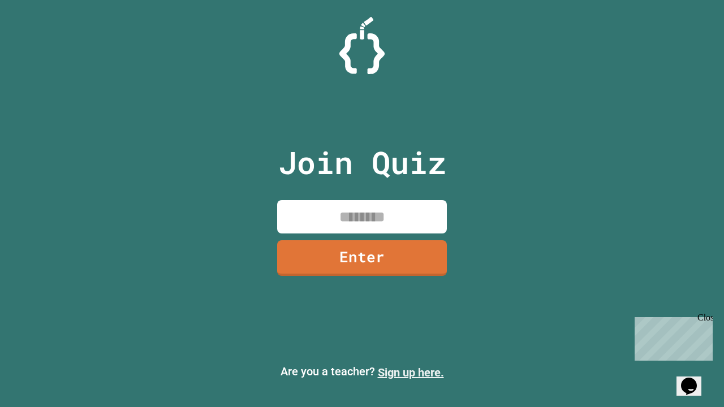 The width and height of the screenshot is (724, 407). What do you see at coordinates (362, 372) in the screenshot?
I see `p: Are you a teacher?` at bounding box center [362, 372].